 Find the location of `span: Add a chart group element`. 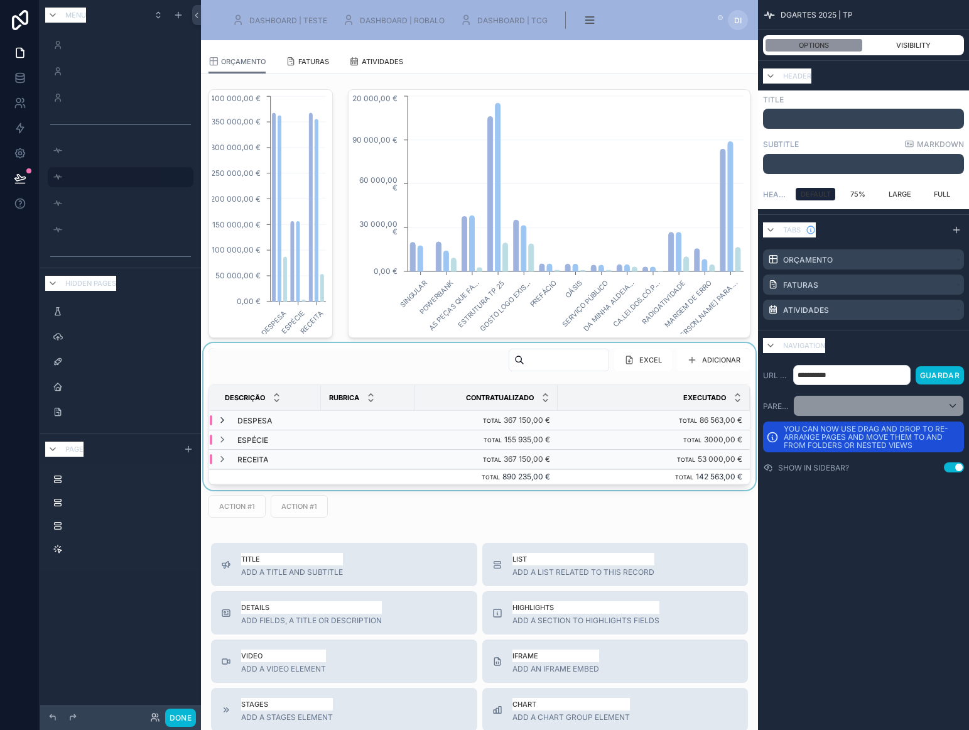

span: Add a chart group element is located at coordinates (571, 716).